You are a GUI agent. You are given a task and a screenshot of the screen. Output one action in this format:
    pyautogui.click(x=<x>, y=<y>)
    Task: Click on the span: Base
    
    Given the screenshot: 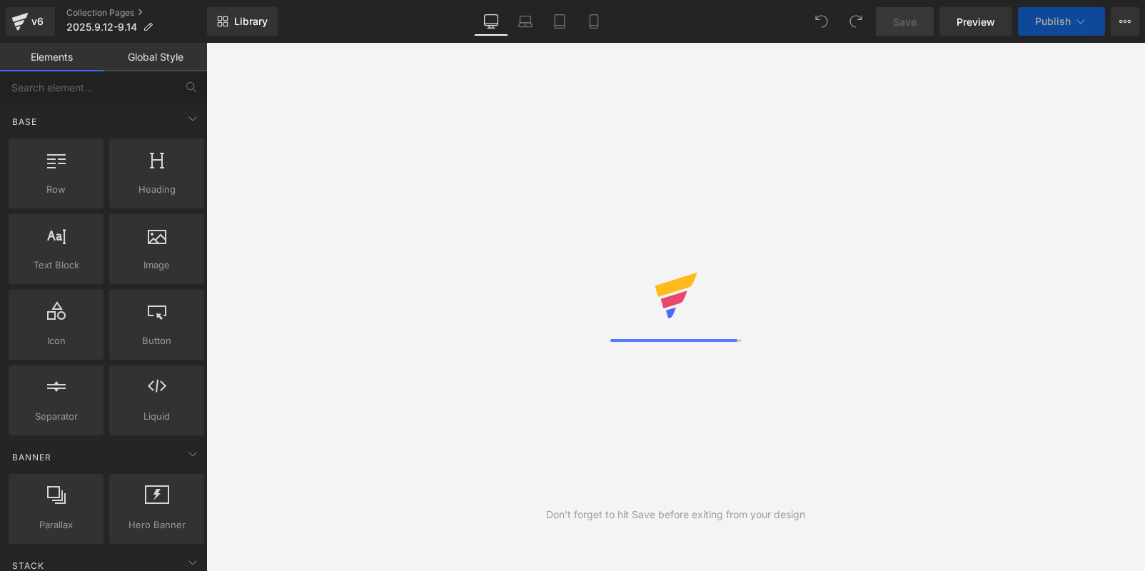 What is the action you would take?
    pyautogui.click(x=24, y=121)
    